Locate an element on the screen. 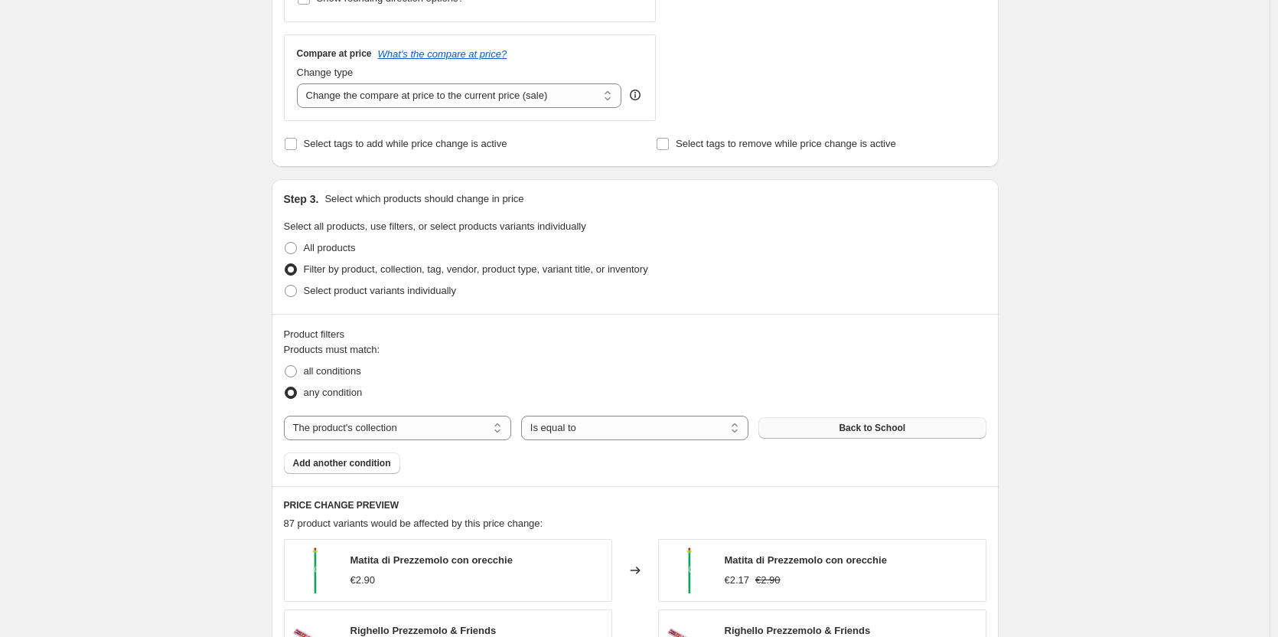 The height and width of the screenshot is (637, 1278). button: Back to School is located at coordinates (872, 428).